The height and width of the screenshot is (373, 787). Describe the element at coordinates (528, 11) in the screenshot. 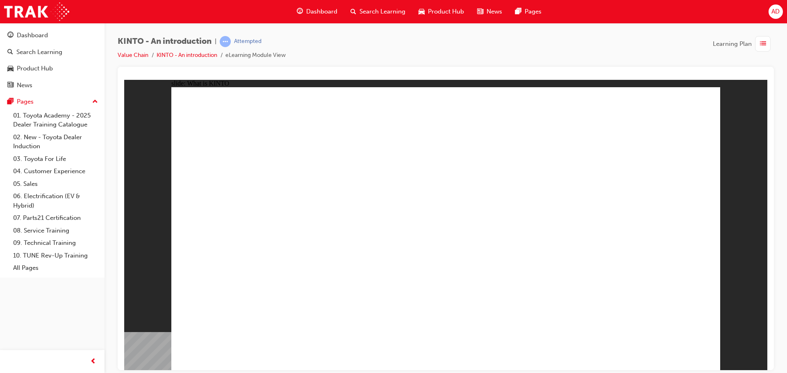

I see `a: pages-iconPages` at that location.